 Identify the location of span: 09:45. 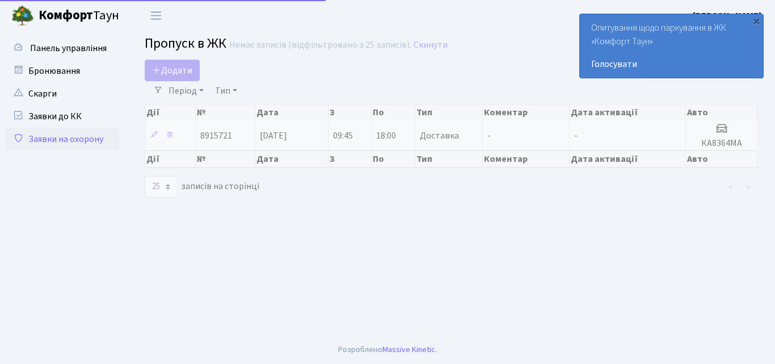
(343, 136).